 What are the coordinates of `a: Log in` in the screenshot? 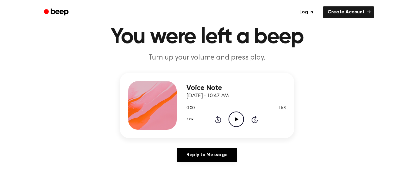 It's located at (306, 12).